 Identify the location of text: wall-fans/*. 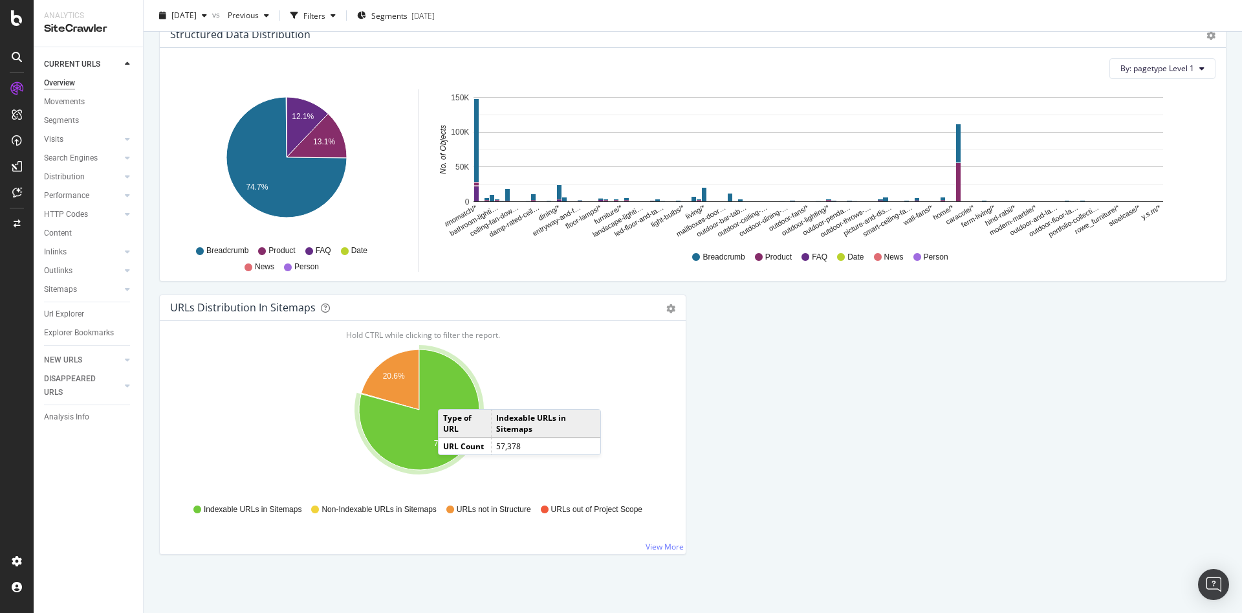
(918, 215).